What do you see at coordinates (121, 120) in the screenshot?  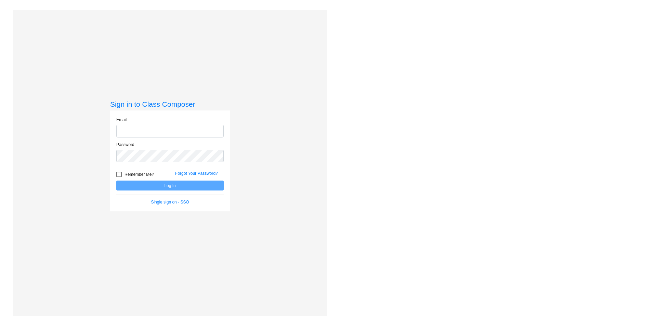 I see `label: Email` at bounding box center [121, 120].